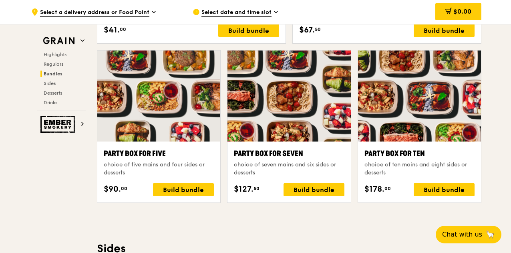  Describe the element at coordinates (53, 64) in the screenshot. I see `span: Regulars` at that location.